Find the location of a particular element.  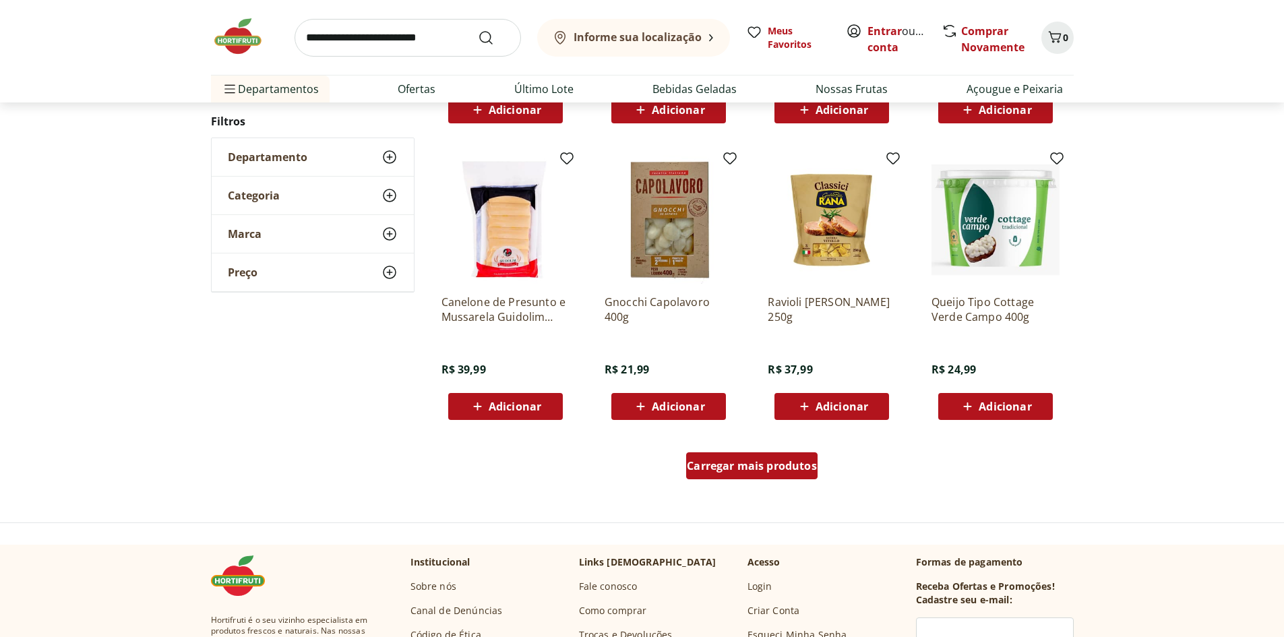

span: Meus Favoritos is located at coordinates (799, 38).